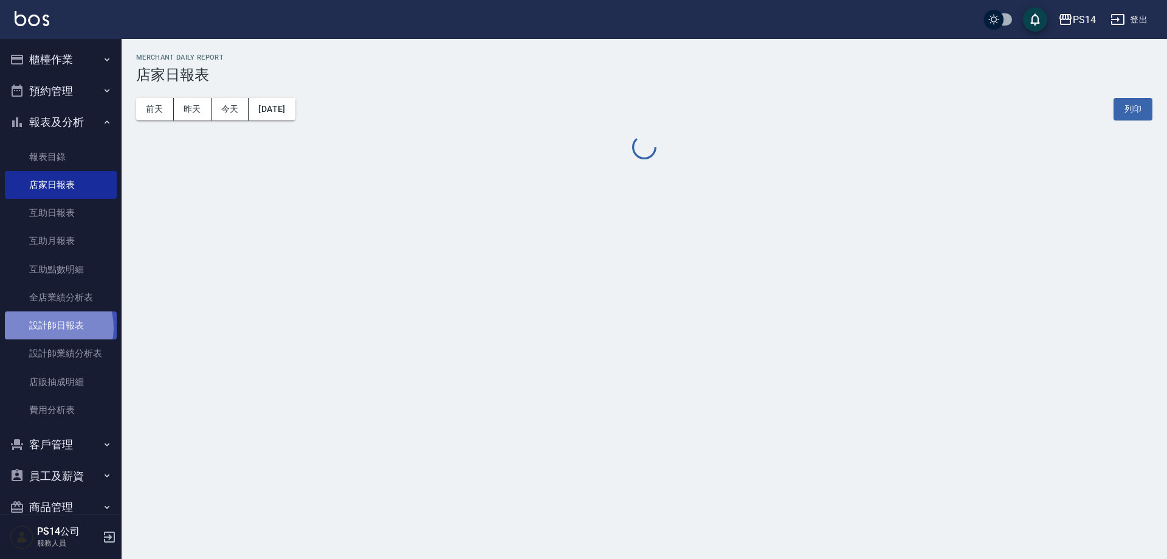 The image size is (1167, 559). I want to click on a: 報表目錄, so click(61, 157).